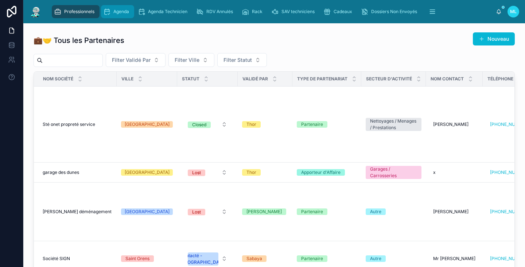 This screenshot has width=525, height=267. What do you see at coordinates (137, 259) in the screenshot?
I see `div: Saint Orens` at bounding box center [137, 259].